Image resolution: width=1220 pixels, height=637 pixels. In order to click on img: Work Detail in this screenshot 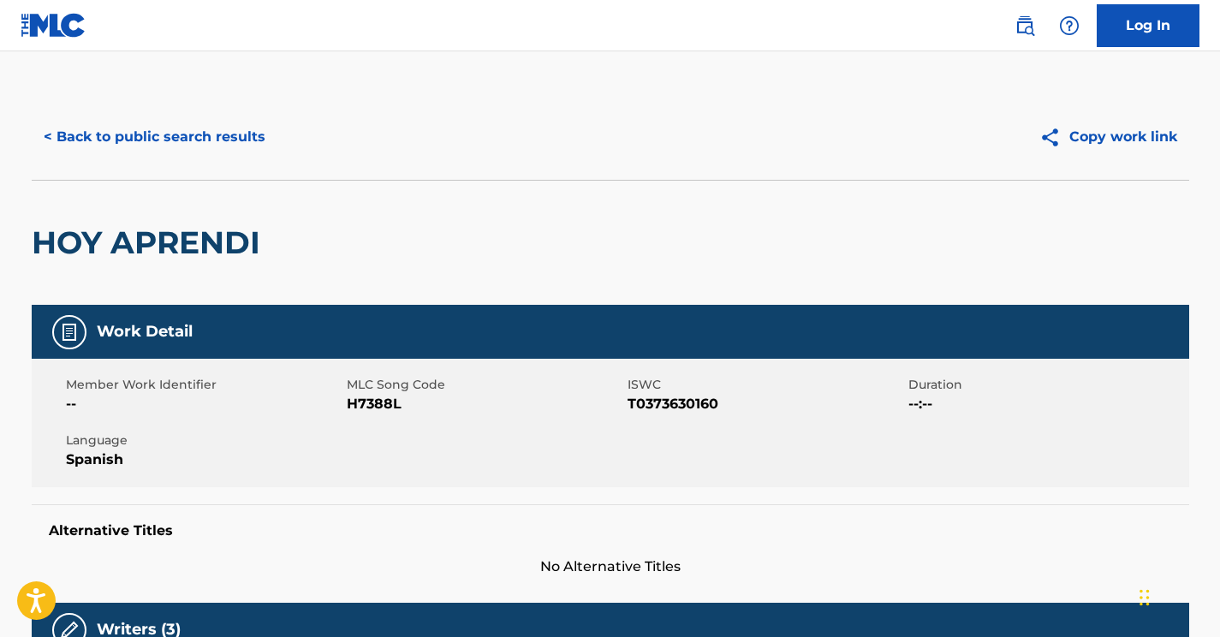, I will do `click(69, 332)`.